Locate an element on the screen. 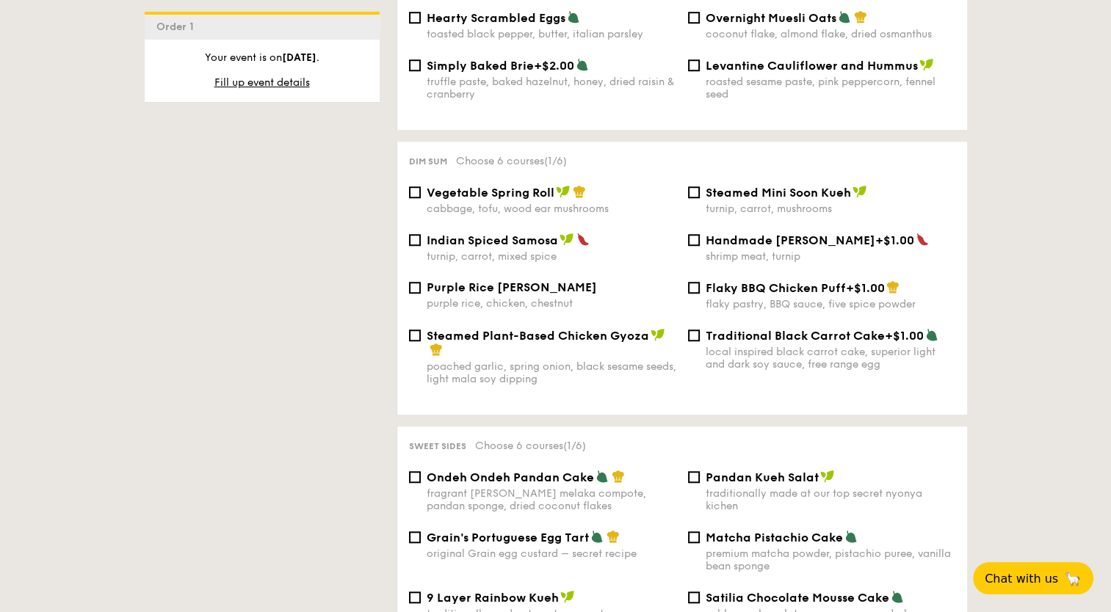  input: Matcha Pistachio Cakepremium matcha powder, pistachio puree, vanilla bean sponge is located at coordinates (694, 537).